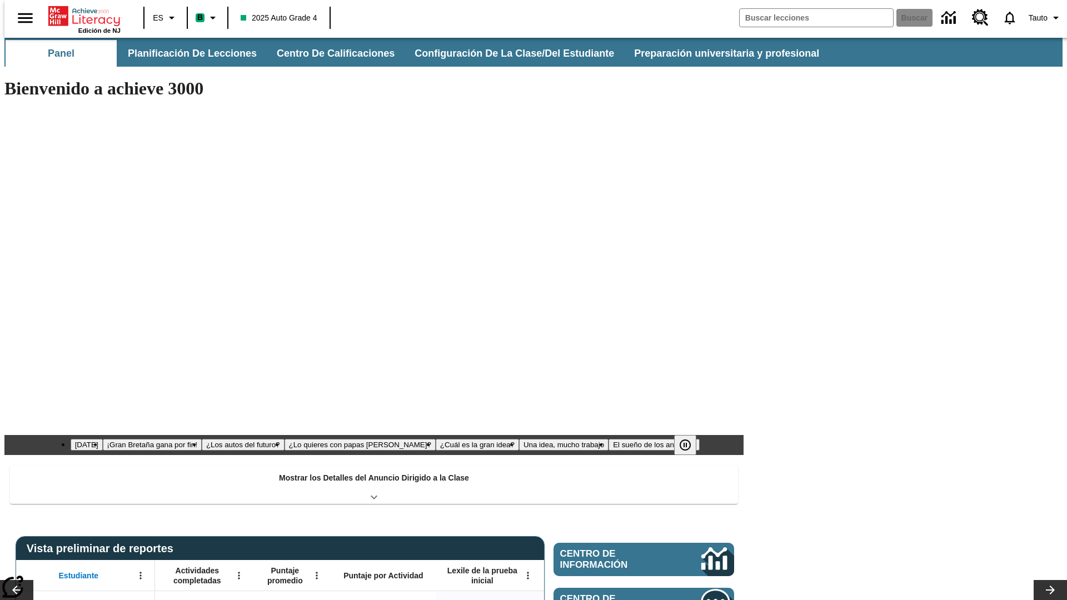  What do you see at coordinates (61, 53) in the screenshot?
I see `button: Panel` at bounding box center [61, 53].